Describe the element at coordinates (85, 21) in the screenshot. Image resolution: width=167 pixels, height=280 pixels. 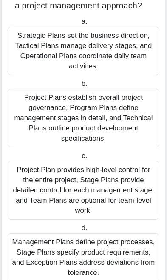
I see `span: a.` at that location.